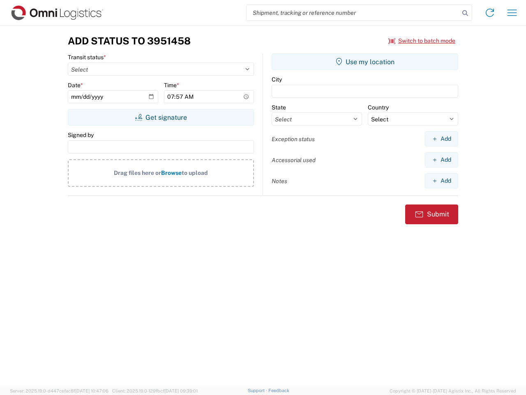  Describe the element at coordinates (258, 390) in the screenshot. I see `a: Support` at that location.